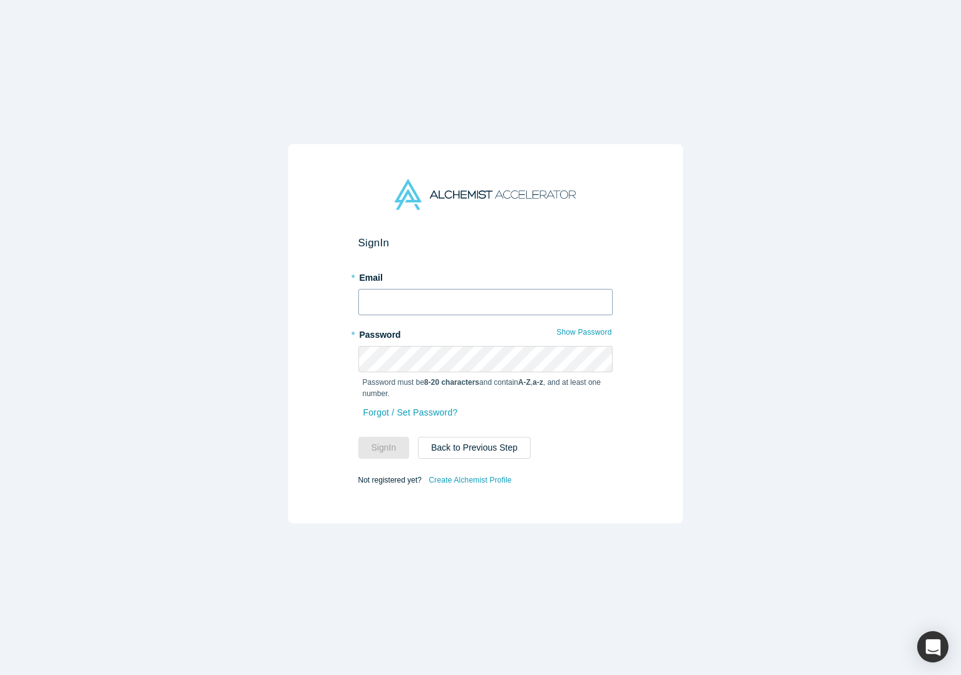 This screenshot has height=675, width=961. What do you see at coordinates (410, 412) in the screenshot?
I see `a: Forgot / Set Password?` at bounding box center [410, 412].